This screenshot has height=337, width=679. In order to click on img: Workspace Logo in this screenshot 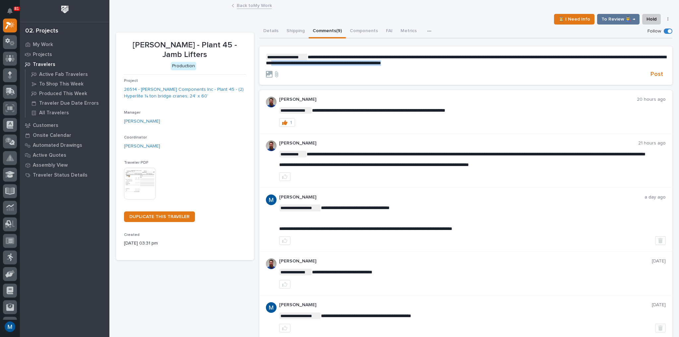, I will do `click(65, 9)`.